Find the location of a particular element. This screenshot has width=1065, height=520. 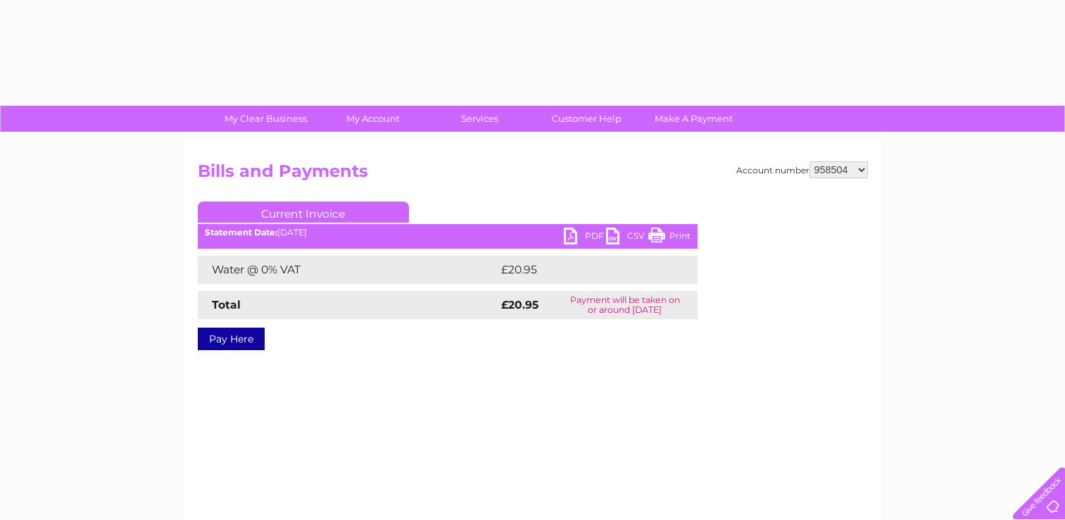

a: PDF is located at coordinates (585, 237).